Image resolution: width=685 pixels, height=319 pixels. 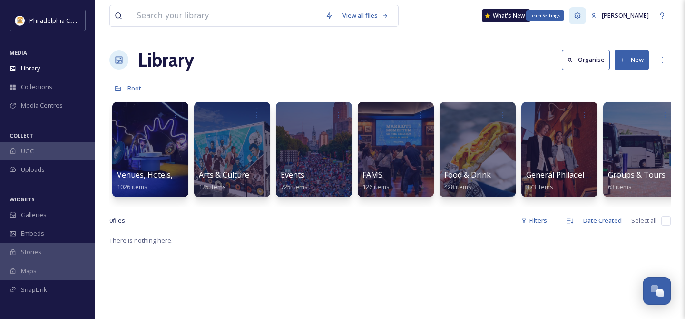 I want to click on a: View all files, so click(x=365, y=15).